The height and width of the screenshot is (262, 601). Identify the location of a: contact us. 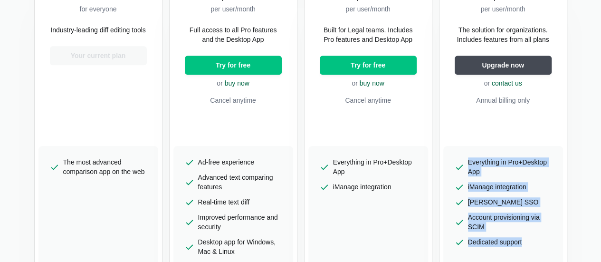
(507, 83).